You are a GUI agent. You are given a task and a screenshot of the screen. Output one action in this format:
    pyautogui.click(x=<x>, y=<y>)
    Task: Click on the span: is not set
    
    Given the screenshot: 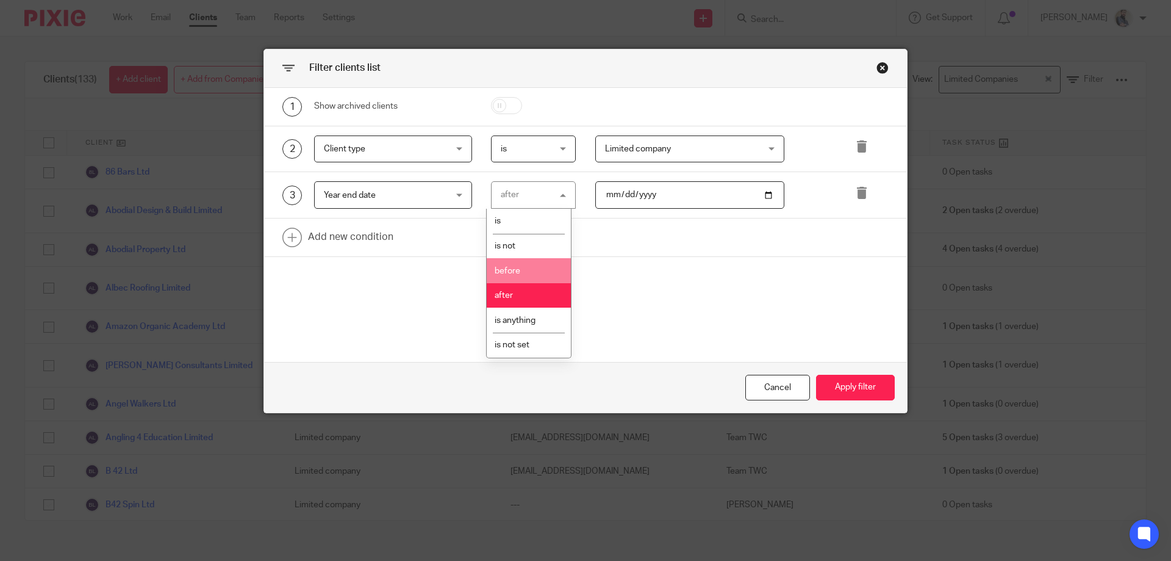 What is the action you would take?
    pyautogui.click(x=512, y=345)
    